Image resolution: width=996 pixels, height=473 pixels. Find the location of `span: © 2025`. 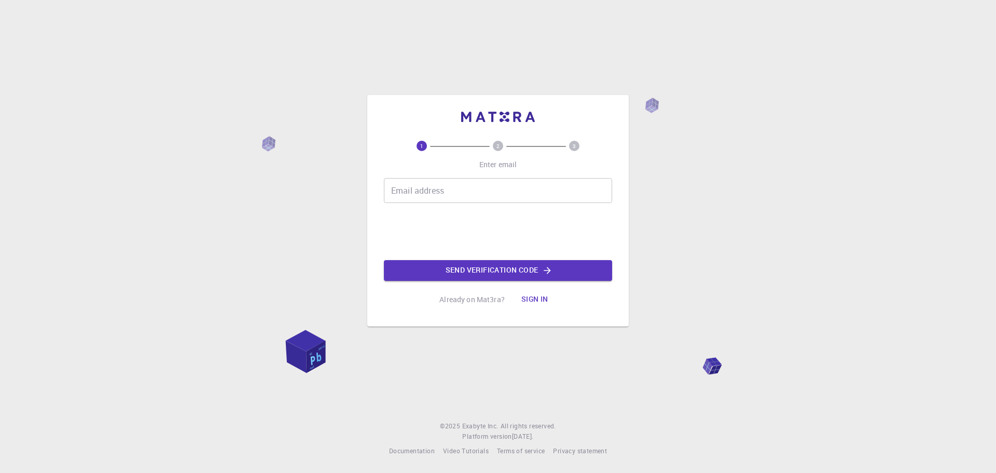

span: © 2025 is located at coordinates (451, 426).